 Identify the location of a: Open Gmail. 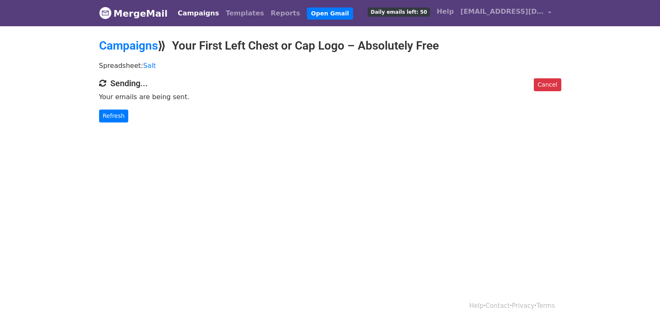
(330, 13).